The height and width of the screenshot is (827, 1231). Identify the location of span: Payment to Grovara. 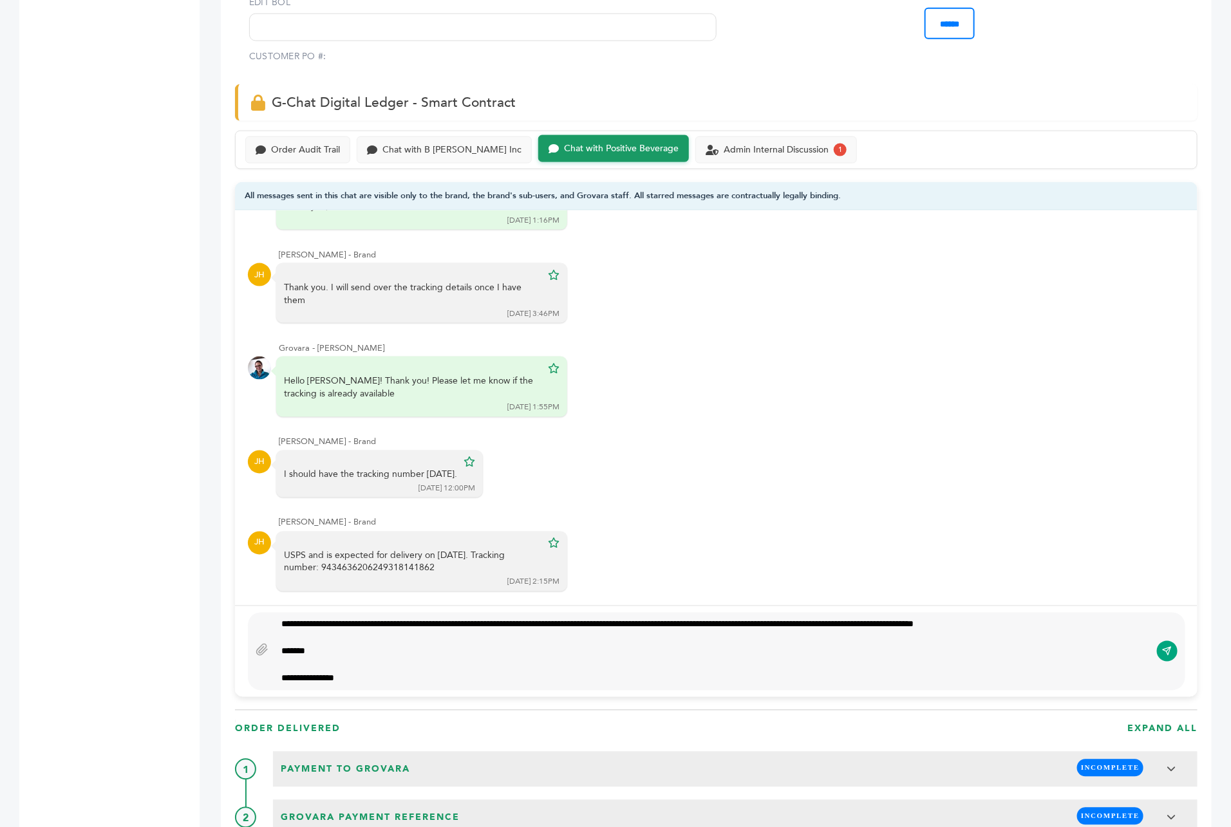
(345, 770).